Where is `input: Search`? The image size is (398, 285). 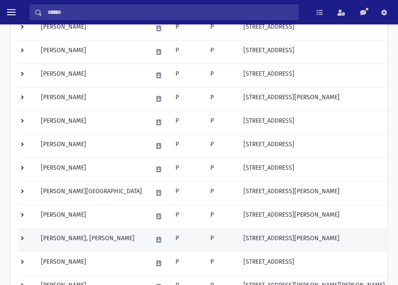 input: Search is located at coordinates (170, 12).